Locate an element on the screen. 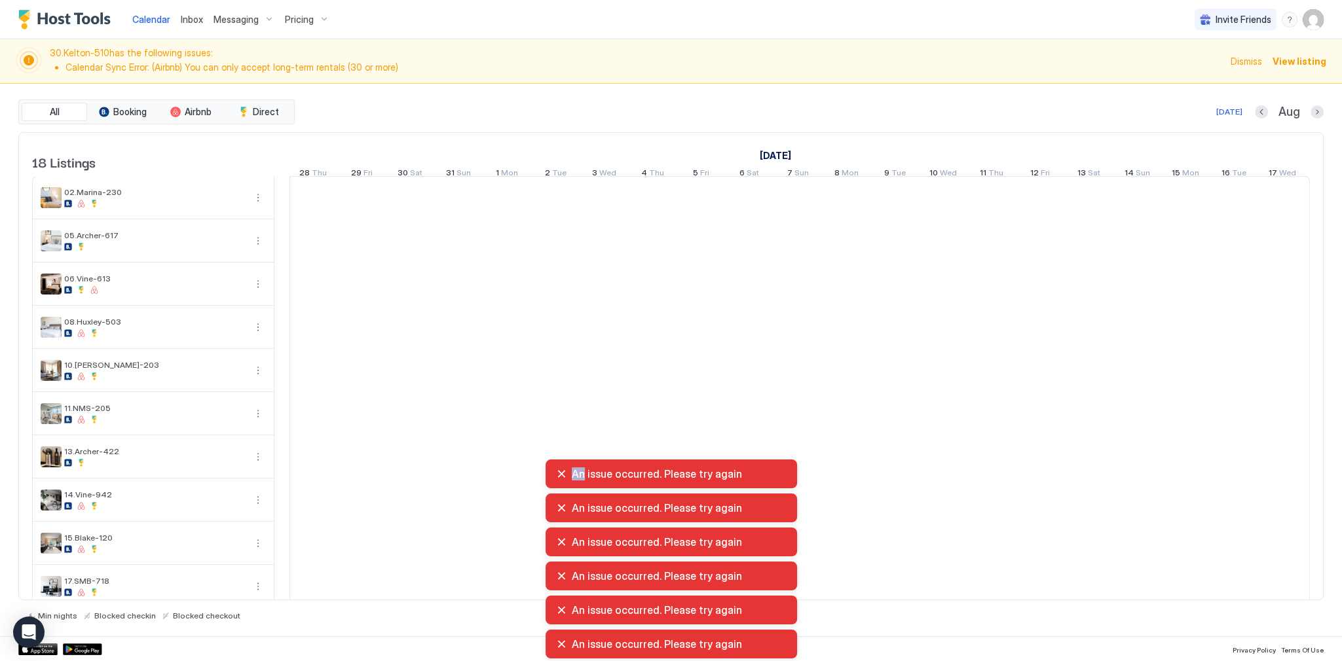 The width and height of the screenshot is (1342, 661). span: 30.Kelton-510 has the following issues: is located at coordinates (636, 61).